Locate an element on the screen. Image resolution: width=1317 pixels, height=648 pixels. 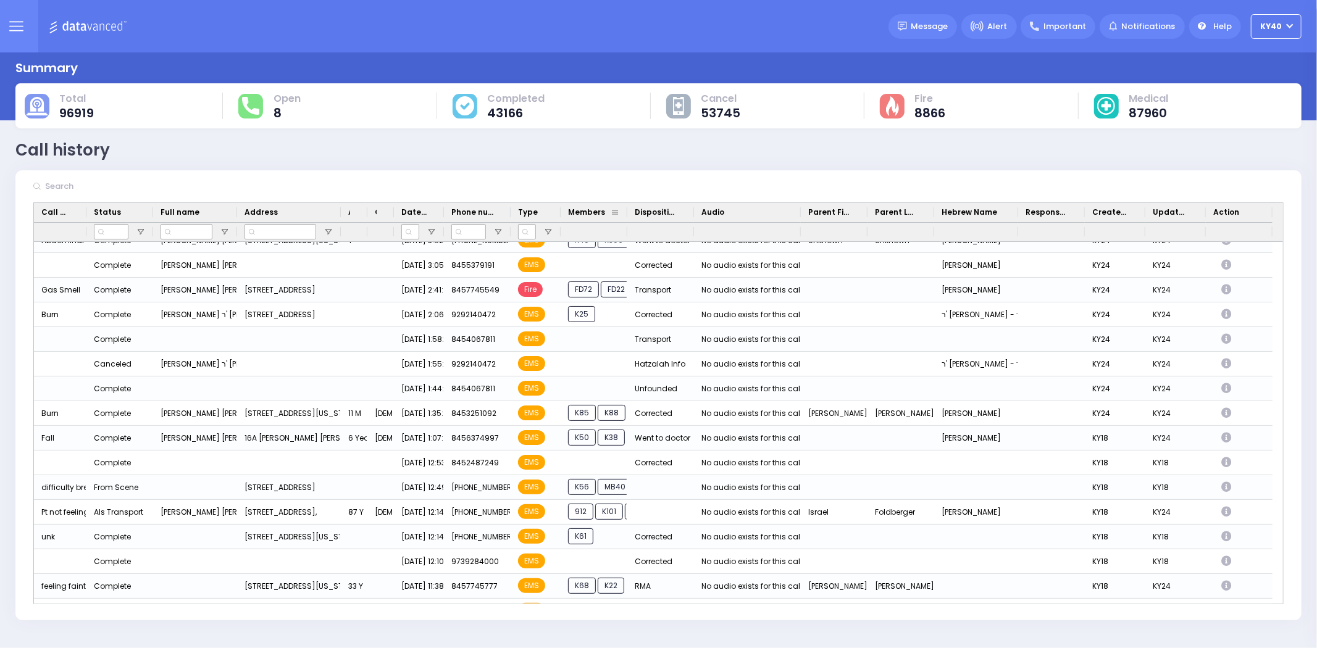
div: Unfounded is located at coordinates (661, 389).